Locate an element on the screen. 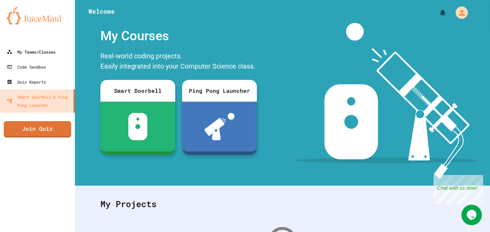 This screenshot has width=490, height=232. div: Smart Doorbell is located at coordinates (138, 91).